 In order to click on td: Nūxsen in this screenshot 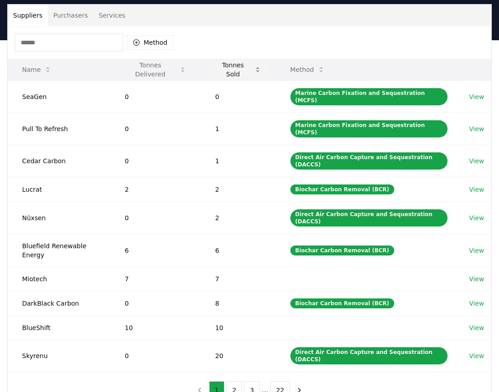, I will do `click(59, 217)`.